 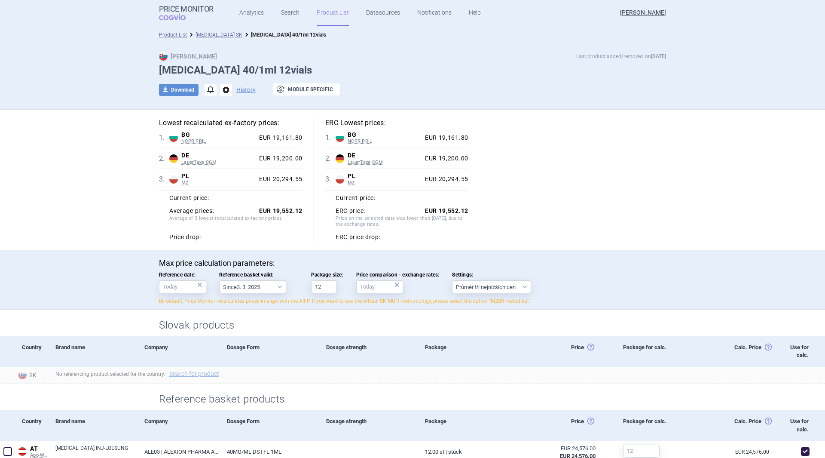 I want to click on span: Reference date:, so click(x=183, y=275).